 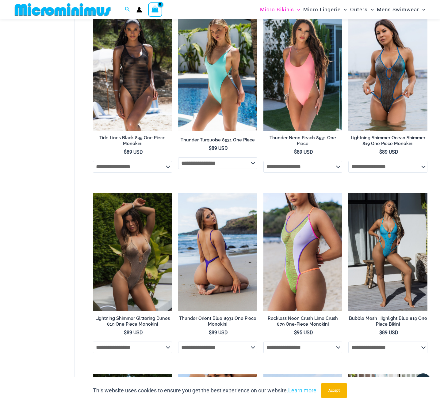 What do you see at coordinates (132, 142) in the screenshot?
I see `a: Tide Lines Black 845 One Piece Monokini` at bounding box center [132, 142].